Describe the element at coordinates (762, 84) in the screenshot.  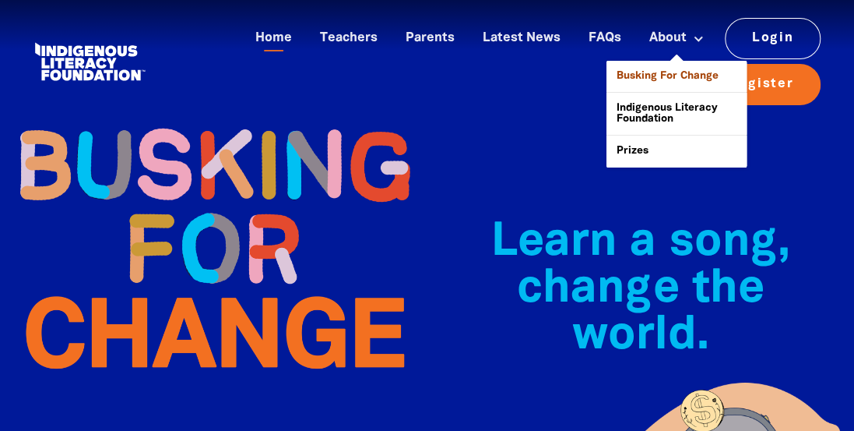
I see `a: Register` at that location.